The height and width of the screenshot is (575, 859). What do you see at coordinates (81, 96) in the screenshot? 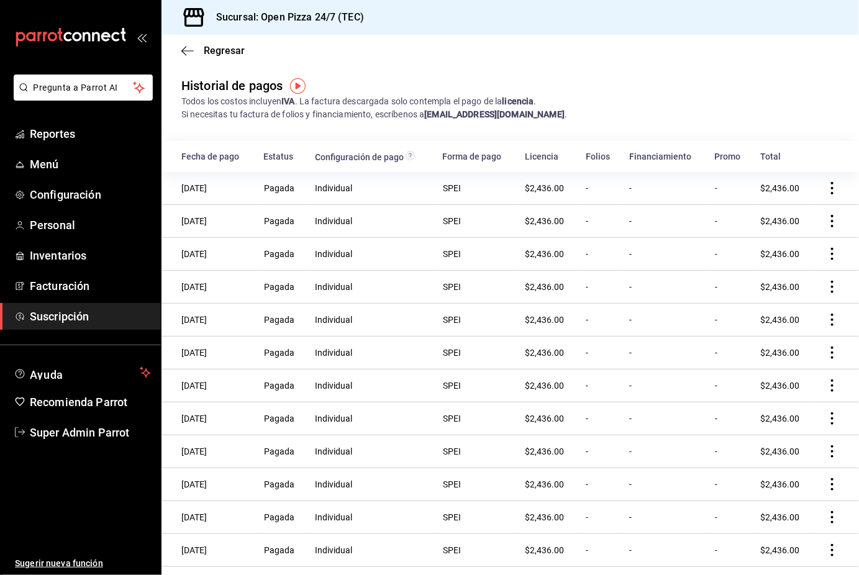
I see `a: Pregunta a Parrot AI` at bounding box center [81, 96].